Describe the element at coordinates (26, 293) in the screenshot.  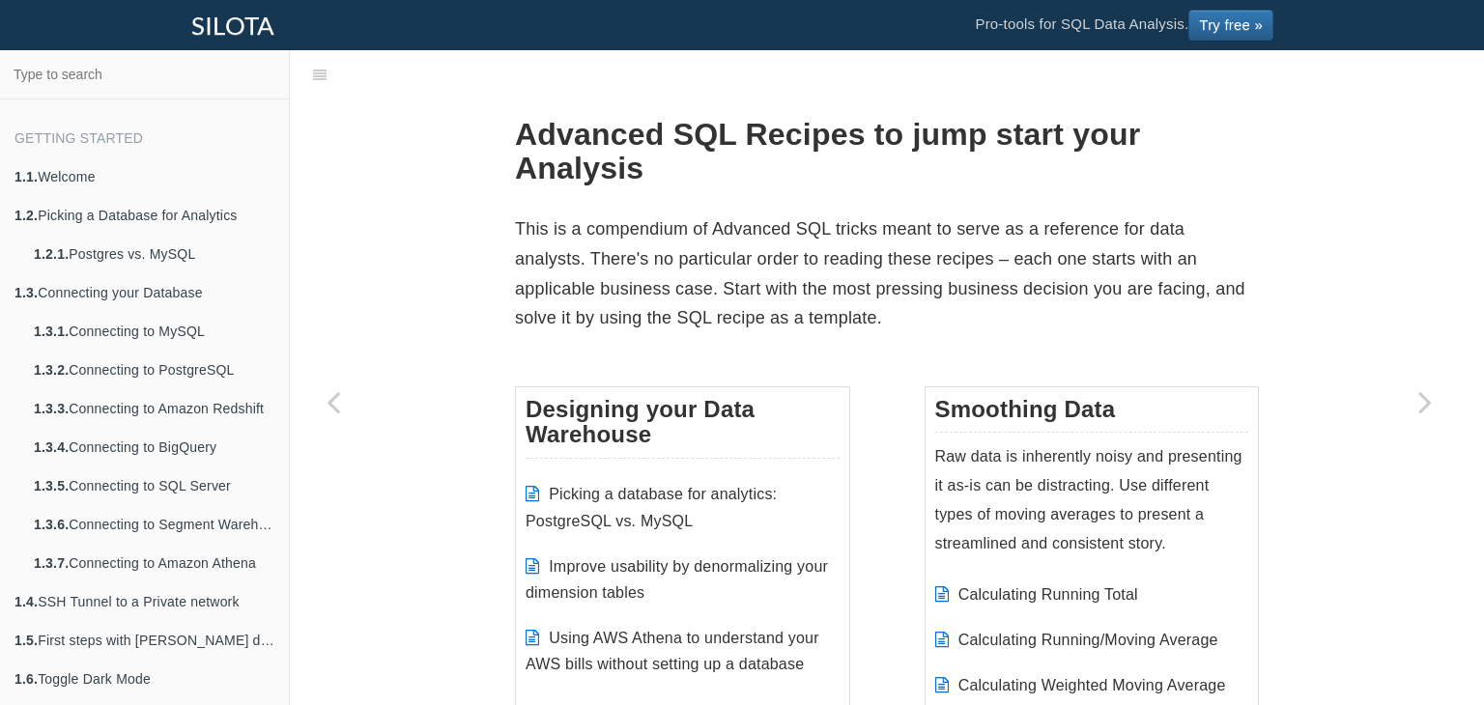
I see `b: 1.3.` at that location.